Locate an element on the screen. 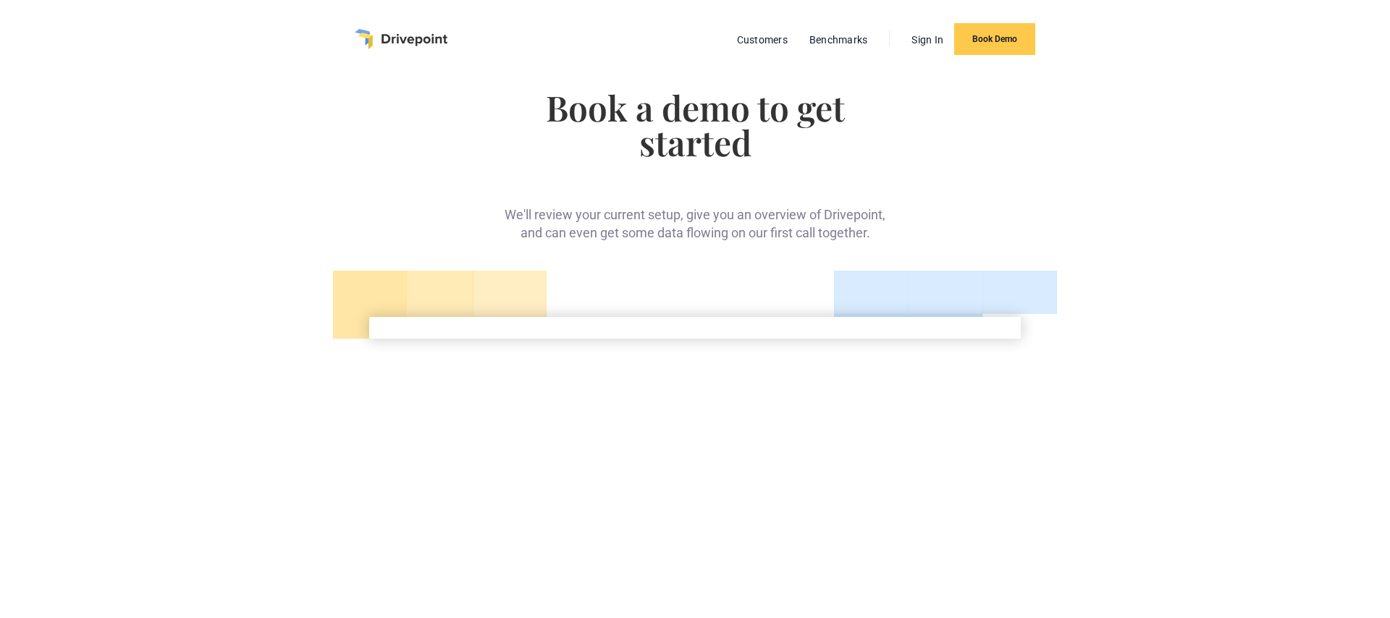 This screenshot has width=1390, height=618. a: Customers is located at coordinates (762, 40).